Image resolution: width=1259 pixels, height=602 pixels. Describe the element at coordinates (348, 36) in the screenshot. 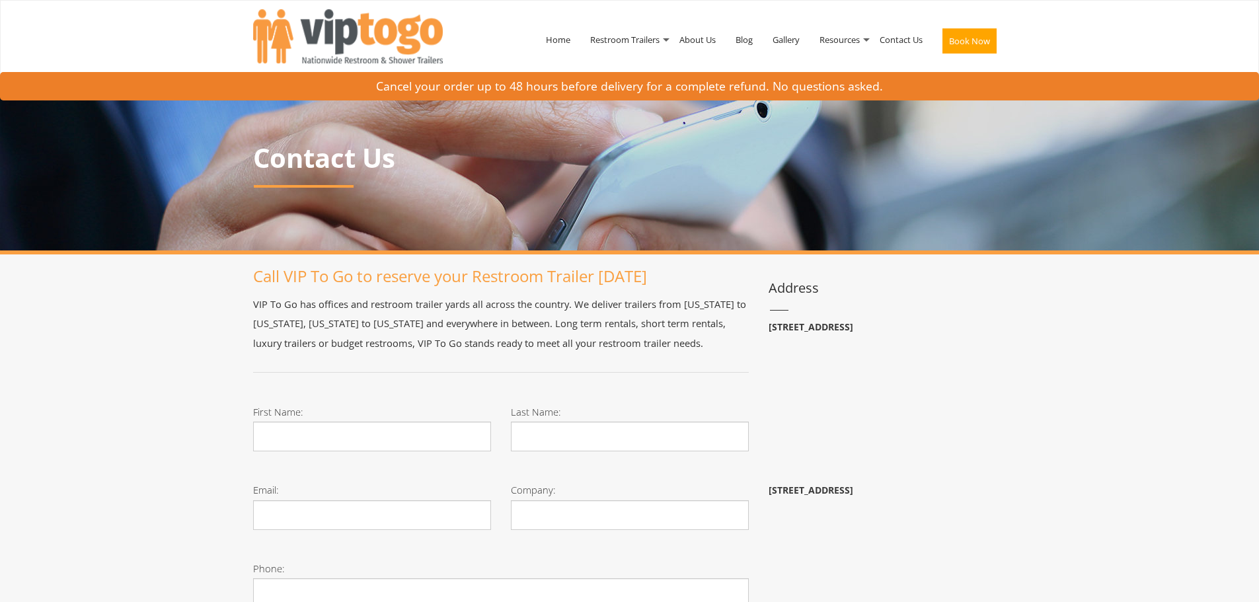

I see `img: VIPTOGO` at that location.